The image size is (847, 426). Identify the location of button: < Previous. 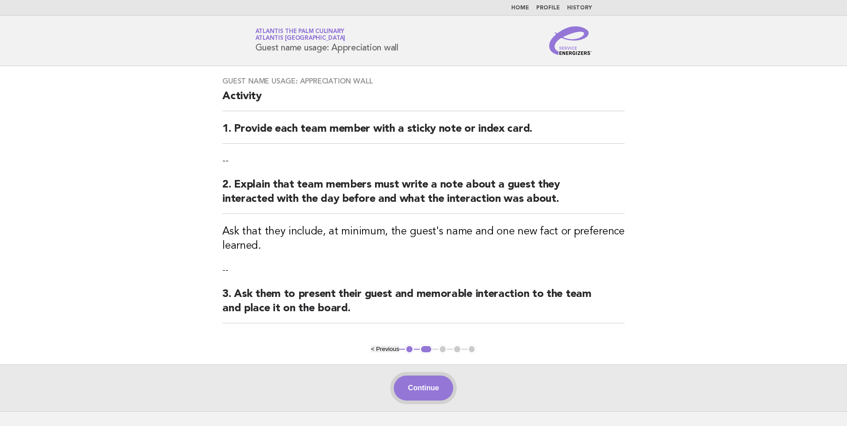
(385, 349).